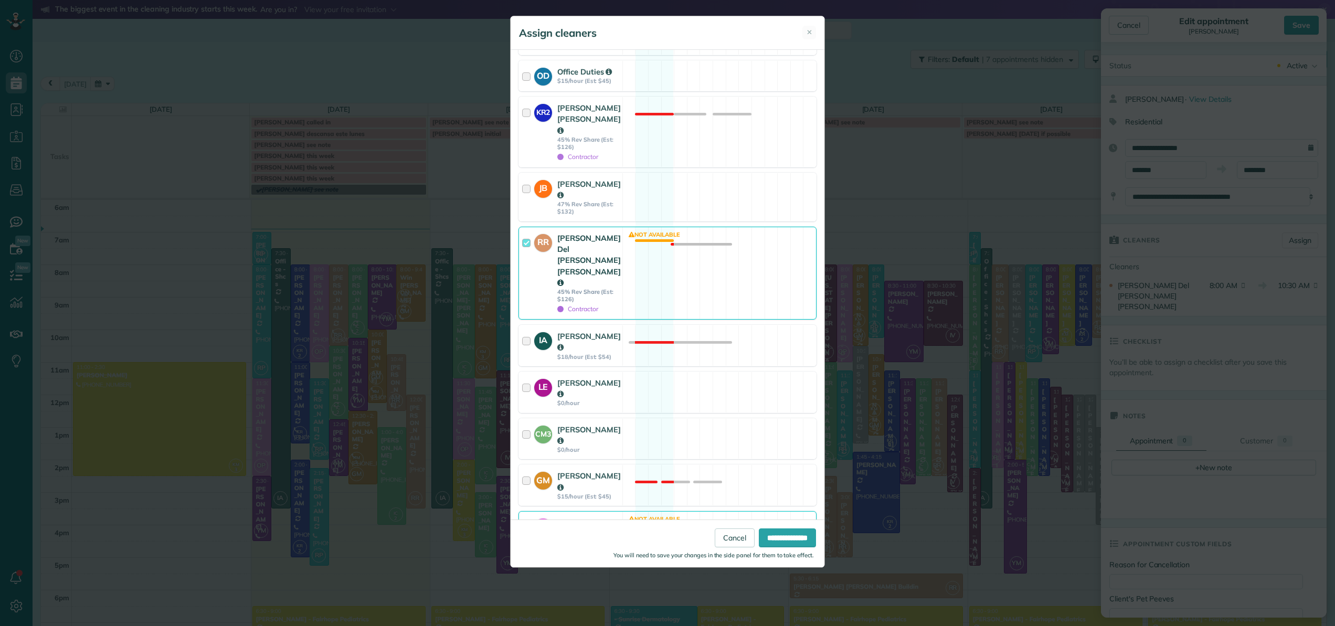 The image size is (1335, 626). Describe the element at coordinates (558, 33) in the screenshot. I see `h5: Assign cleaners` at that location.